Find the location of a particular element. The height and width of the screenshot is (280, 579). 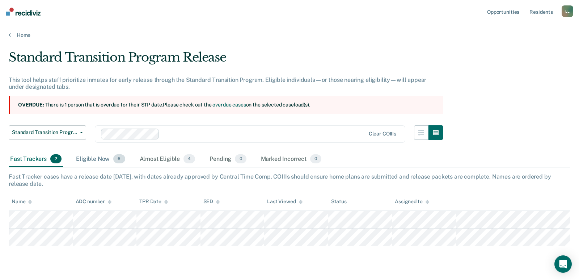

div: Clear COIIIs is located at coordinates (382, 134).